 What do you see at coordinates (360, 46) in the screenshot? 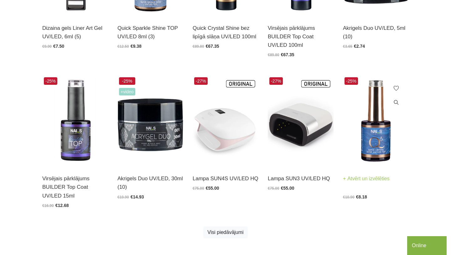
I see `span: €2.74` at bounding box center [360, 46].